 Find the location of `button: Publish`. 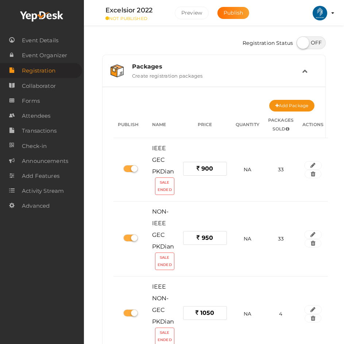

button: Publish is located at coordinates (233, 13).